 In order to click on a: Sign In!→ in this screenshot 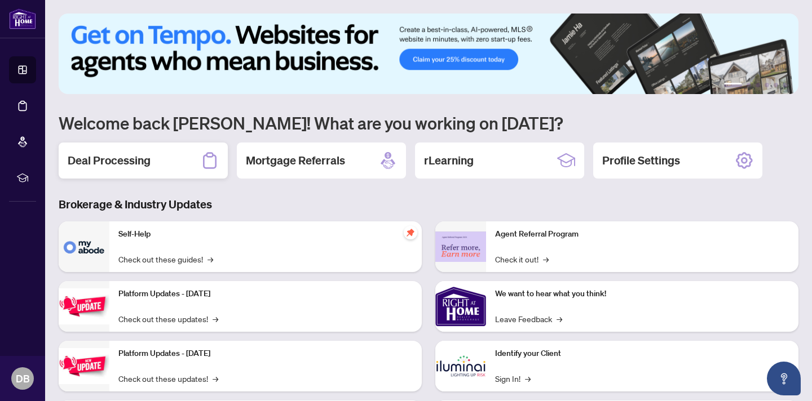, I will do `click(512, 379)`.